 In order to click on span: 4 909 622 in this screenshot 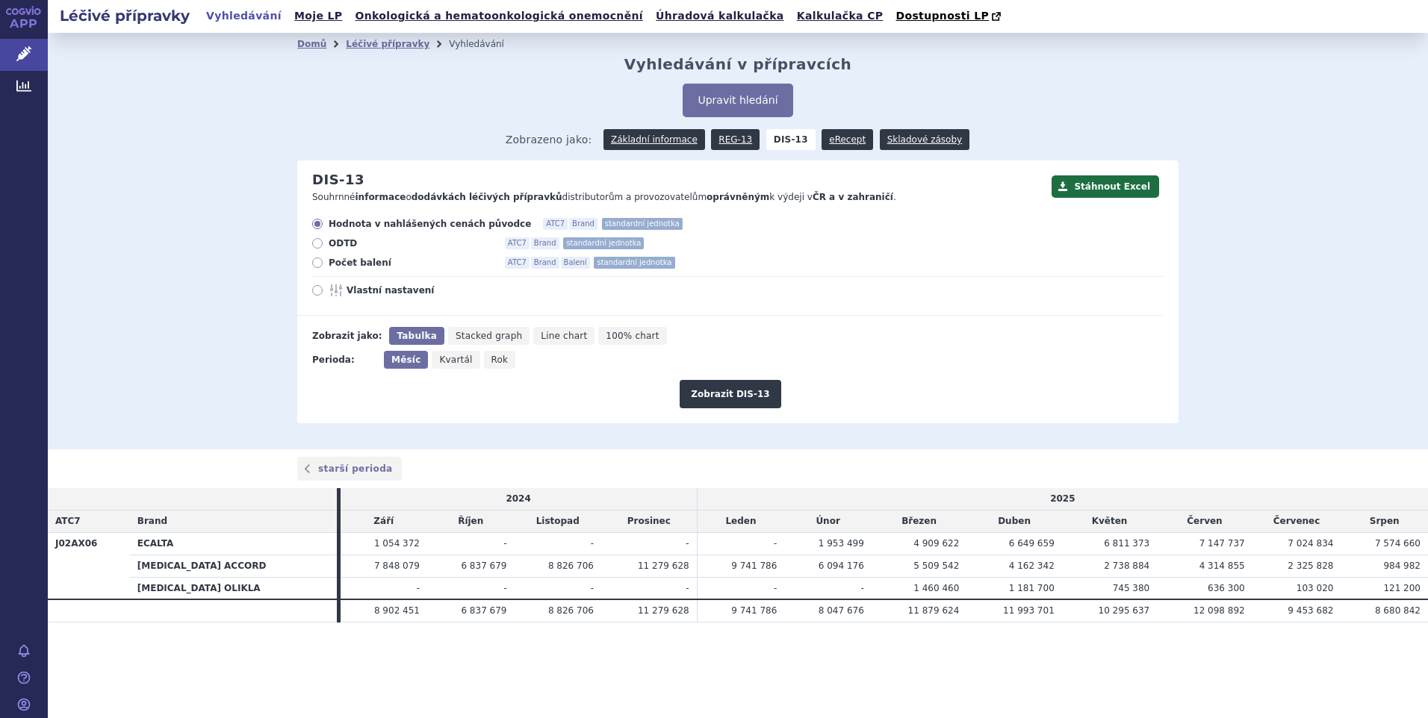, I will do `click(936, 544)`.